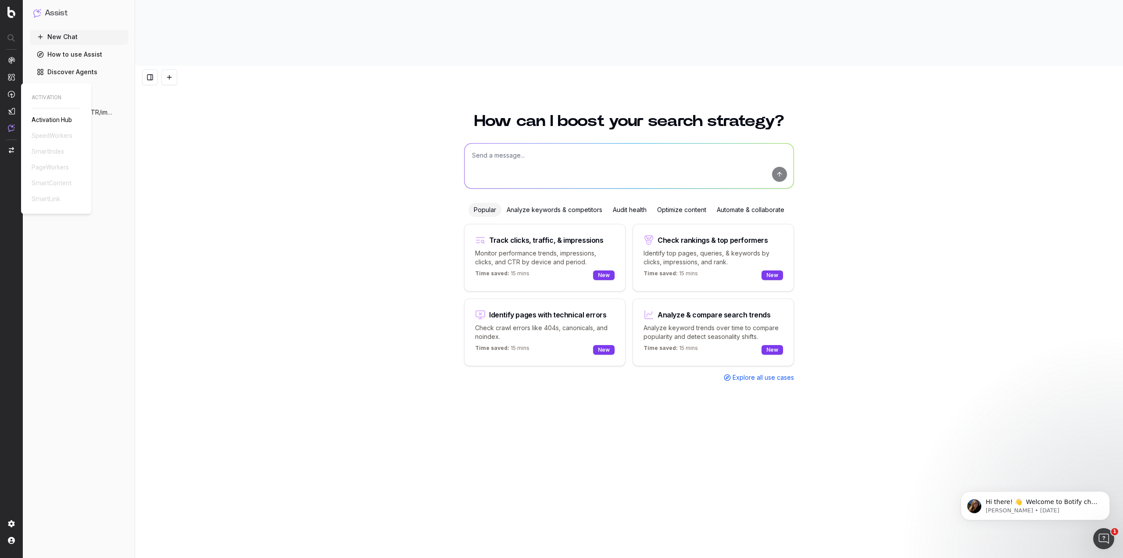 This screenshot has height=558, width=1123. I want to click on div: Check rankings & top performers, so click(713, 240).